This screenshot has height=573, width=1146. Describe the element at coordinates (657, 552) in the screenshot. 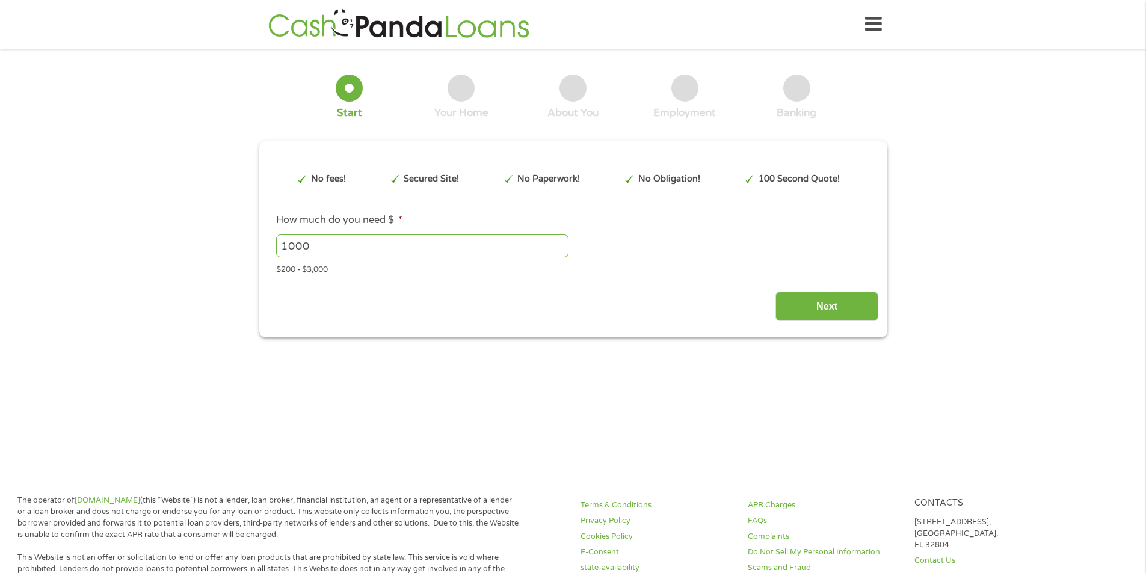

I see `a: E-Consent` at that location.